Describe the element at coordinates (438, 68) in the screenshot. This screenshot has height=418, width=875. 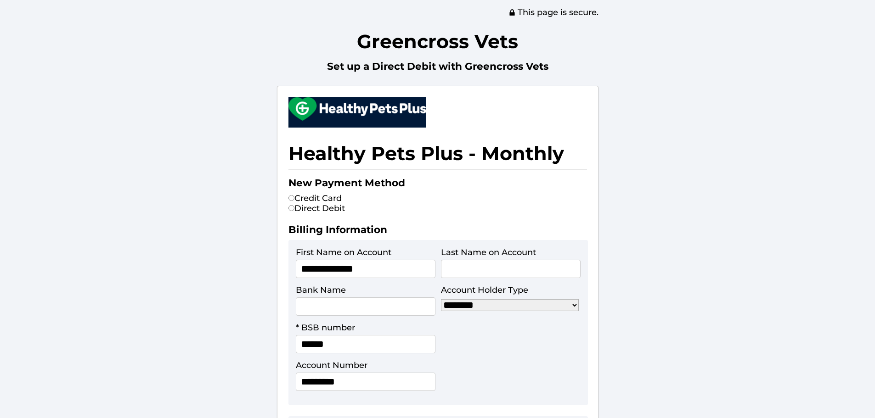
I see `h2: Set up a Direct Debit with Greencross Vets` at that location.